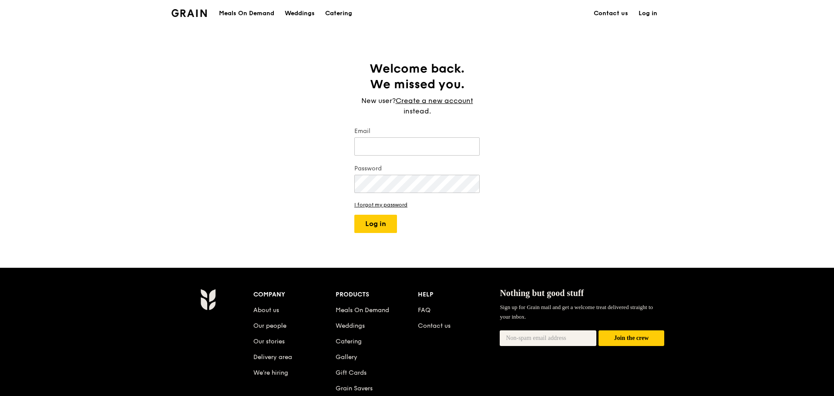 The image size is (834, 396). I want to click on span: Nothing but good stuff, so click(541, 293).